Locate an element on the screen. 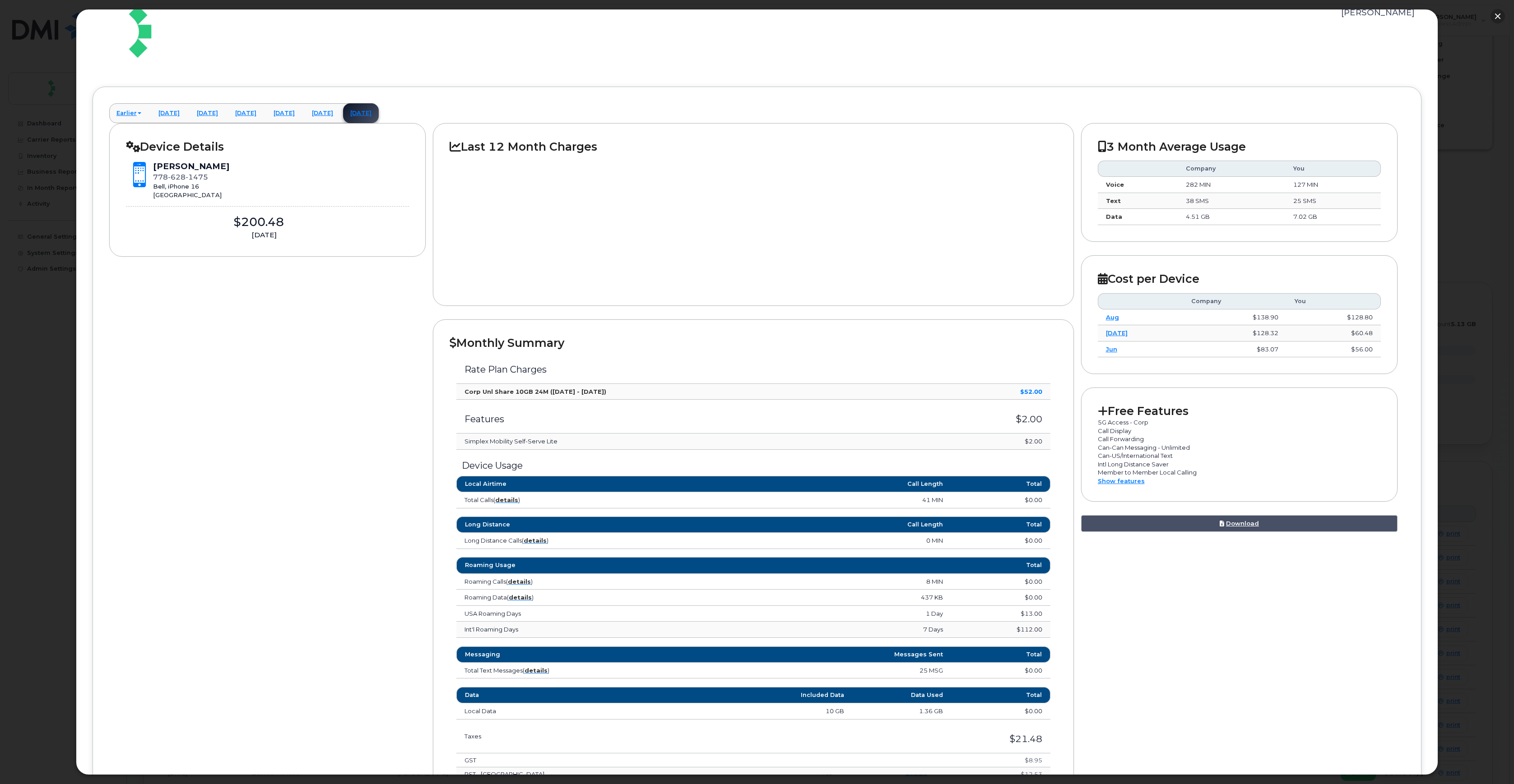 The height and width of the screenshot is (784, 1514). h3: $21.48 is located at coordinates (865, 739).